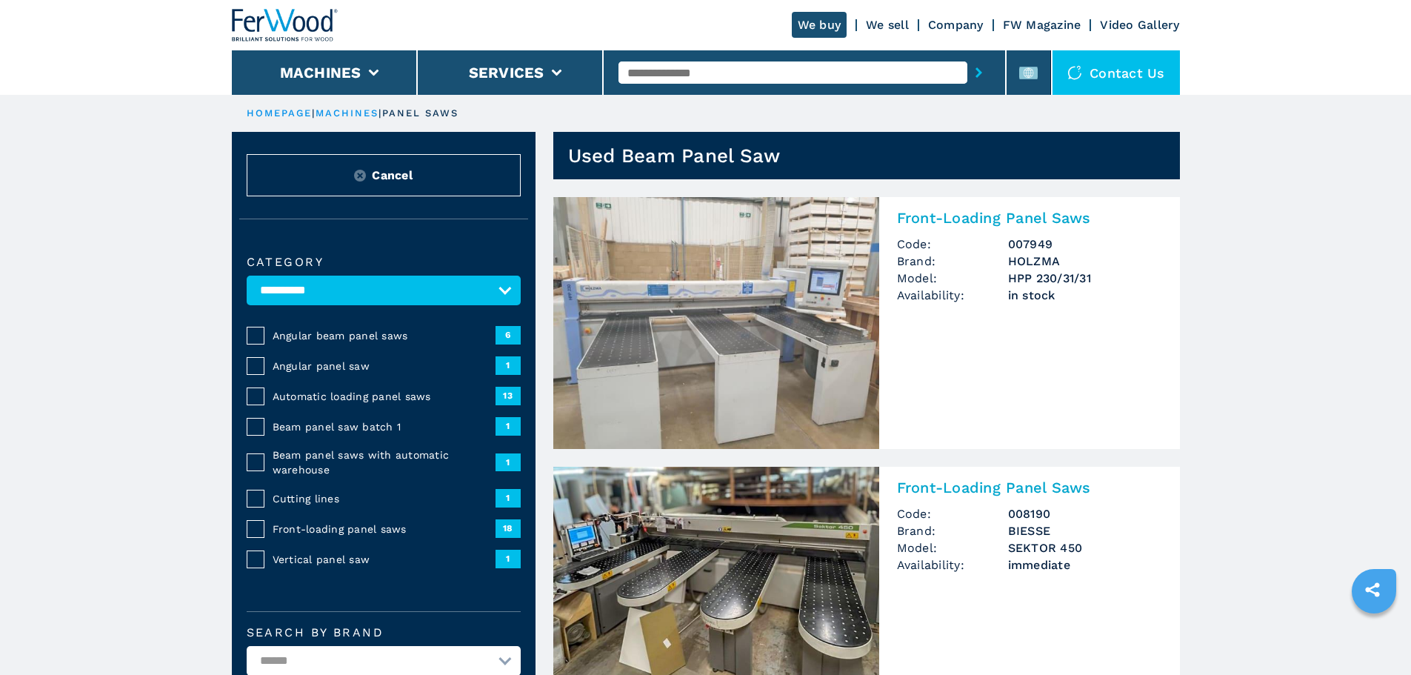  I want to click on span: Beam panel saw batch 1, so click(384, 427).